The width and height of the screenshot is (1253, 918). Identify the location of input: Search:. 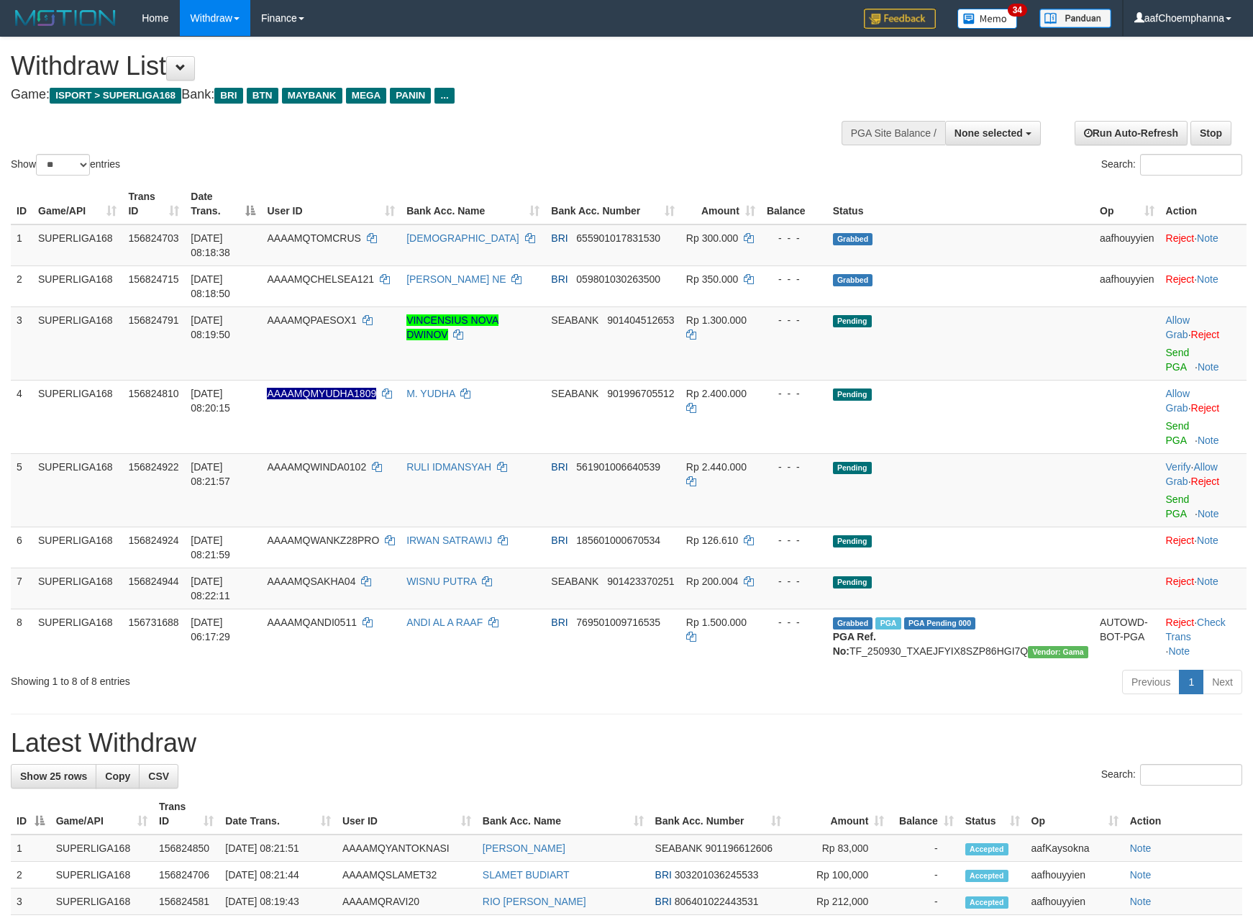
(1191, 775).